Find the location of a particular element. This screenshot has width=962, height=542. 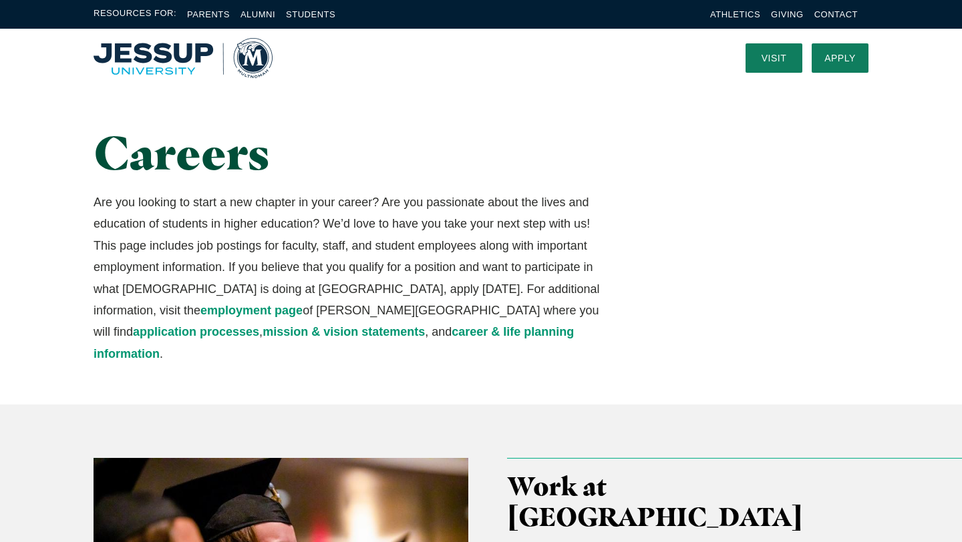

a: Alumni is located at coordinates (258, 14).